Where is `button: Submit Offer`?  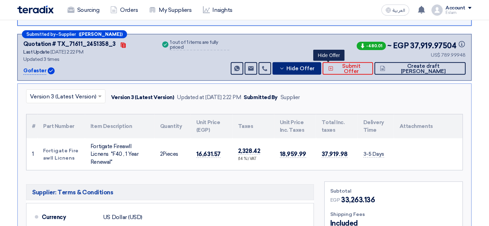 button: Submit Offer is located at coordinates (348, 69).